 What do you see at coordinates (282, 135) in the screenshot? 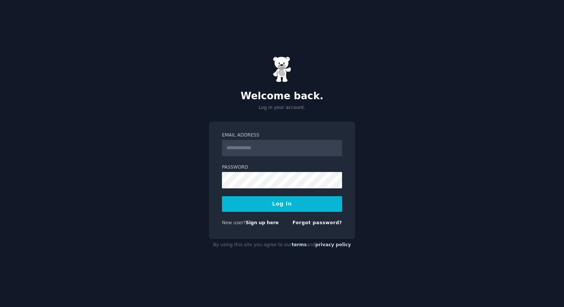
I see `label: Email Address` at bounding box center [282, 135].